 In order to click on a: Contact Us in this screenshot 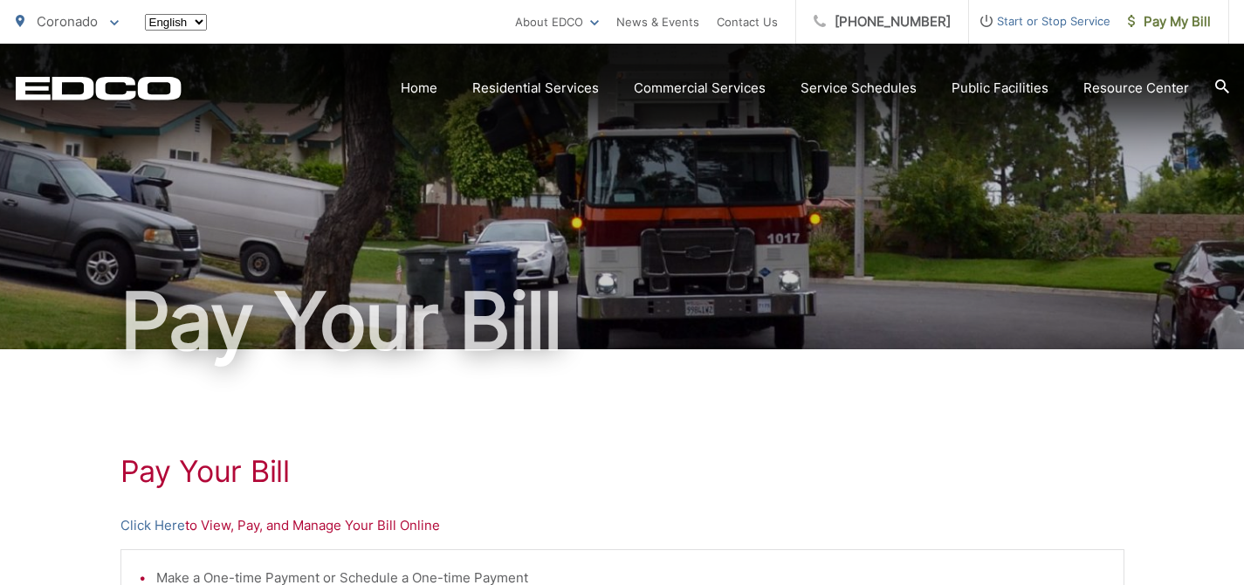, I will do `click(747, 22)`.